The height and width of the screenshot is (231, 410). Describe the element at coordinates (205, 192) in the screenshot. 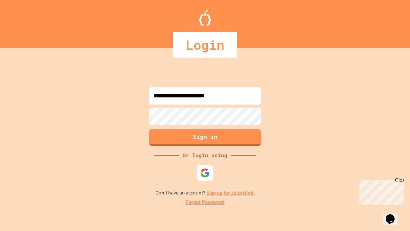

I see `p: Don't have an account?` at that location.